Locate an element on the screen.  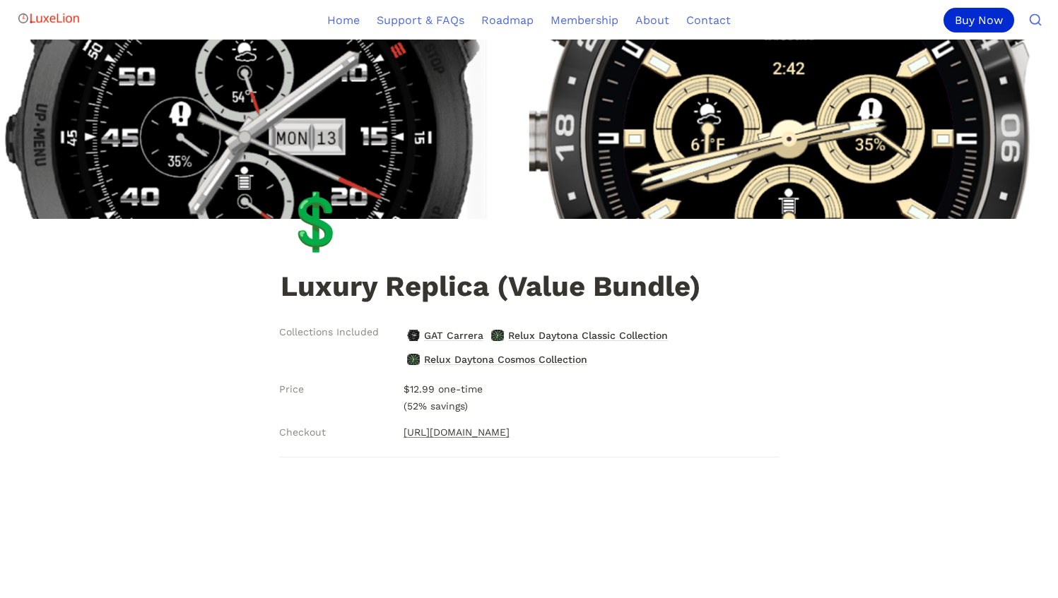
a: GAT CarreraGAT Carrera is located at coordinates (445, 336).